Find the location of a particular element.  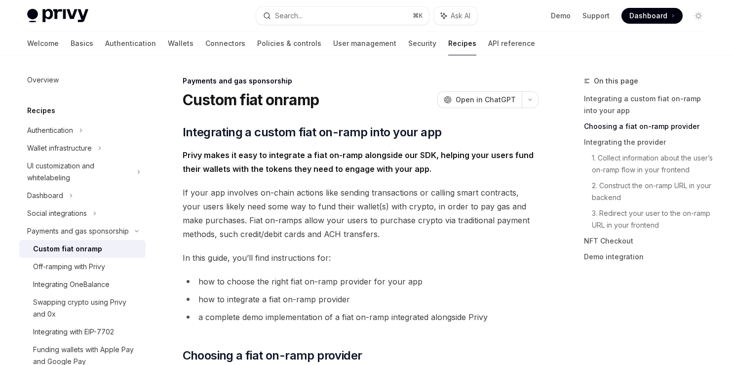

a: Off-ramping with Privy is located at coordinates (82, 267).